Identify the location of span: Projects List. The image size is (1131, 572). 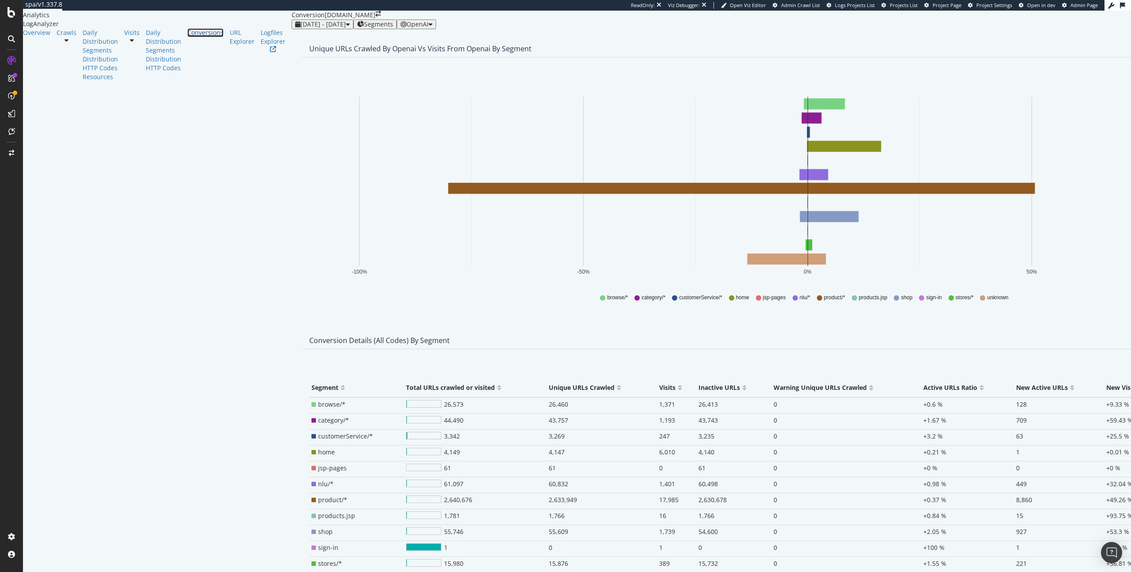
(903, 5).